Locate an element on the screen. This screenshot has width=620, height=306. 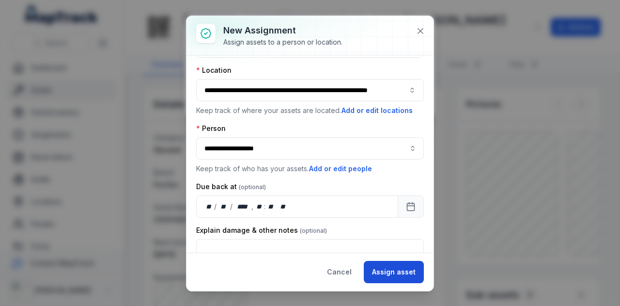
div: Assign assets to a person or location. is located at coordinates (283, 42).